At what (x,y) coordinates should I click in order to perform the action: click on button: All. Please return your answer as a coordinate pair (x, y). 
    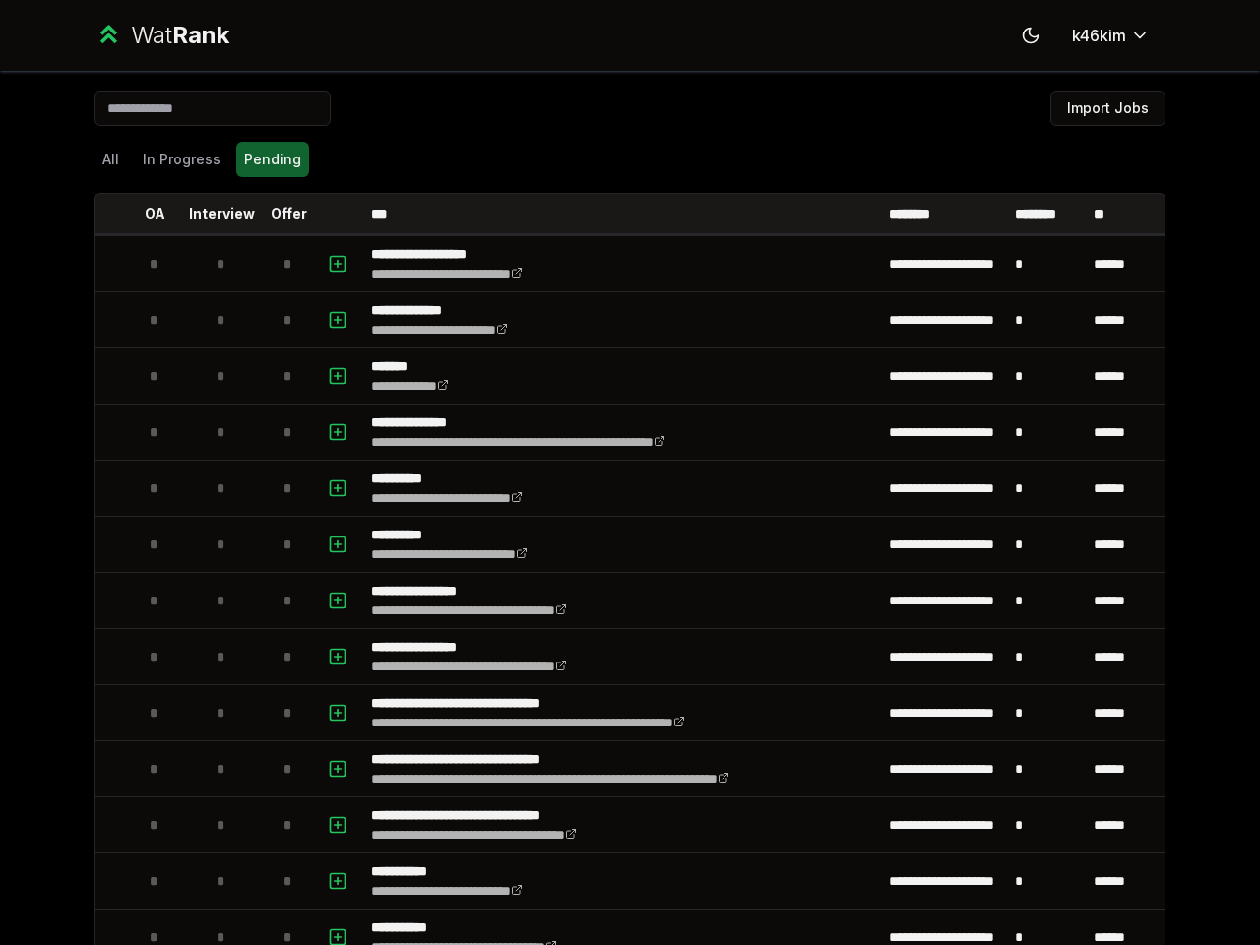
    Looking at the image, I should click on (110, 160).